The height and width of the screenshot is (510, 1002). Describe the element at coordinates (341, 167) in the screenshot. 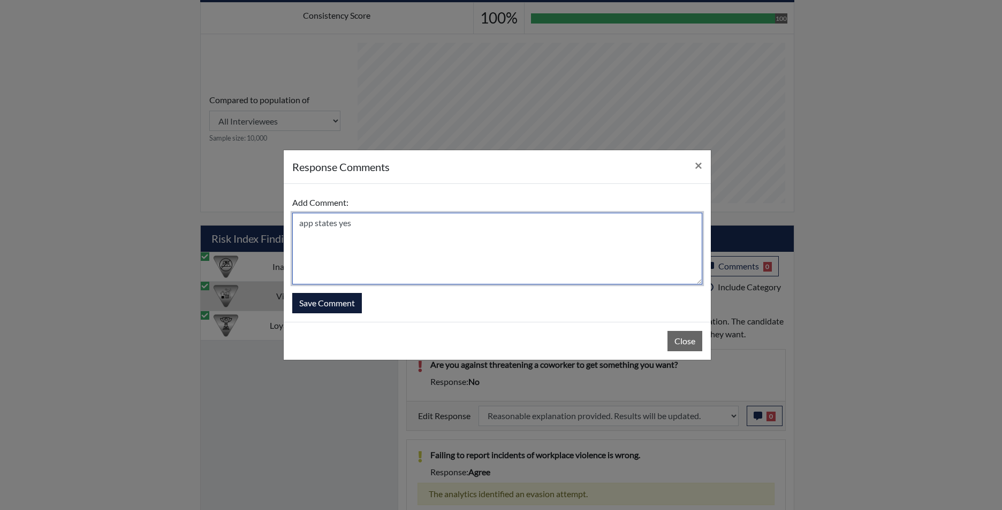

I see `h5: response Comments` at that location.